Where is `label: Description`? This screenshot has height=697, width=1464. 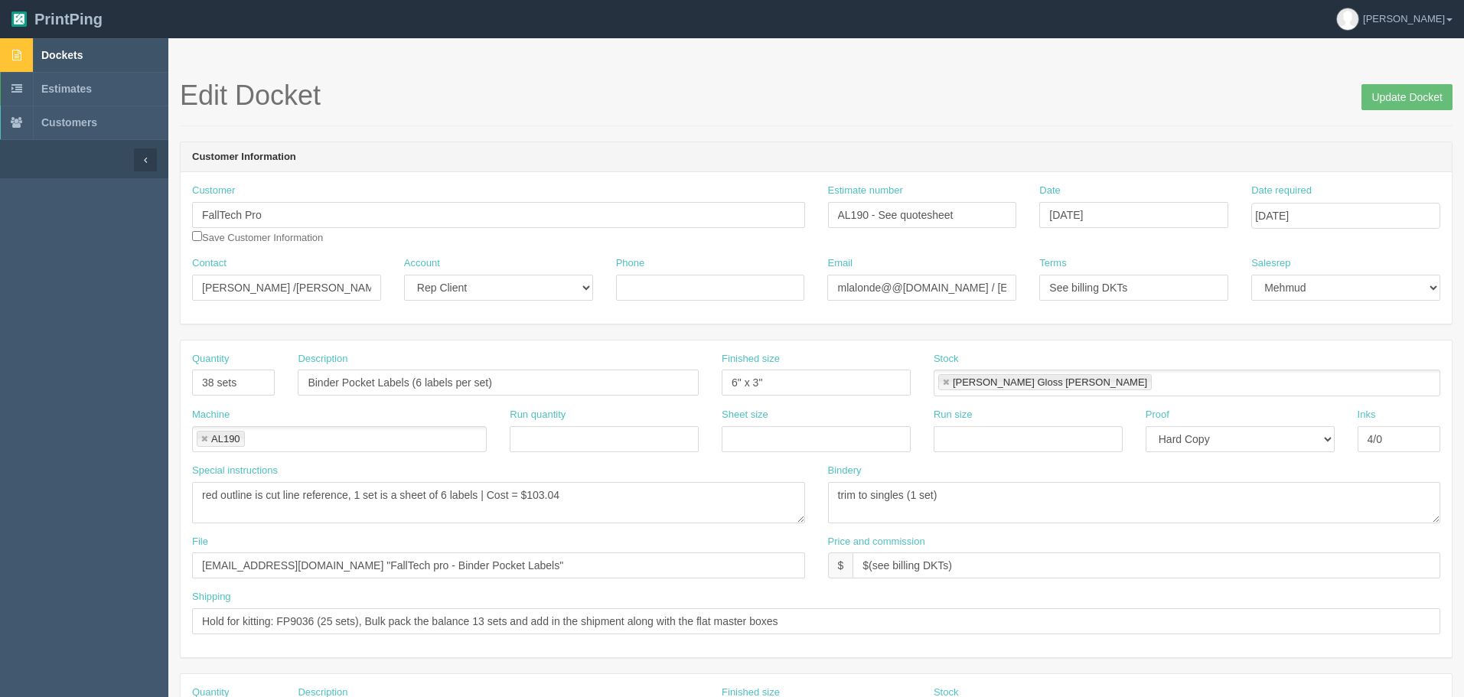
label: Description is located at coordinates (322, 359).